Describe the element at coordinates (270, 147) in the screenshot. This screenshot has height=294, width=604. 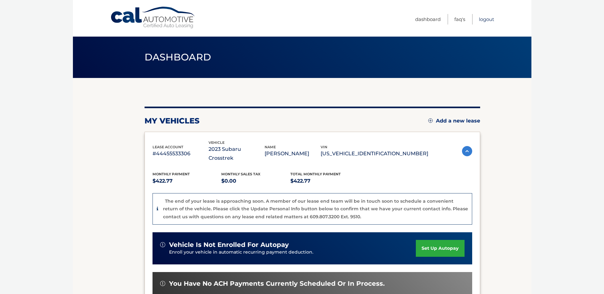
I see `span: name` at that location.